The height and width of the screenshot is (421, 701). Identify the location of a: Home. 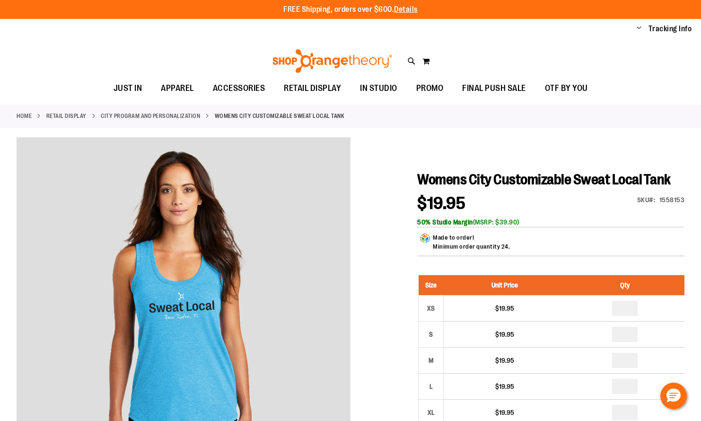
(24, 116).